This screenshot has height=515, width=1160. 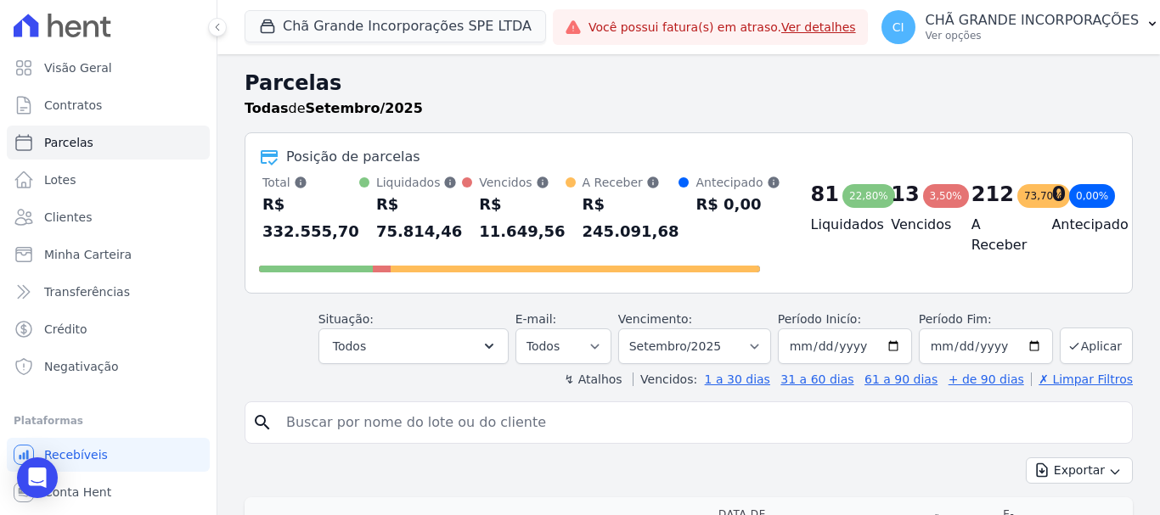 What do you see at coordinates (521, 218) in the screenshot?
I see `div: R$ 11.649,56` at bounding box center [521, 218].